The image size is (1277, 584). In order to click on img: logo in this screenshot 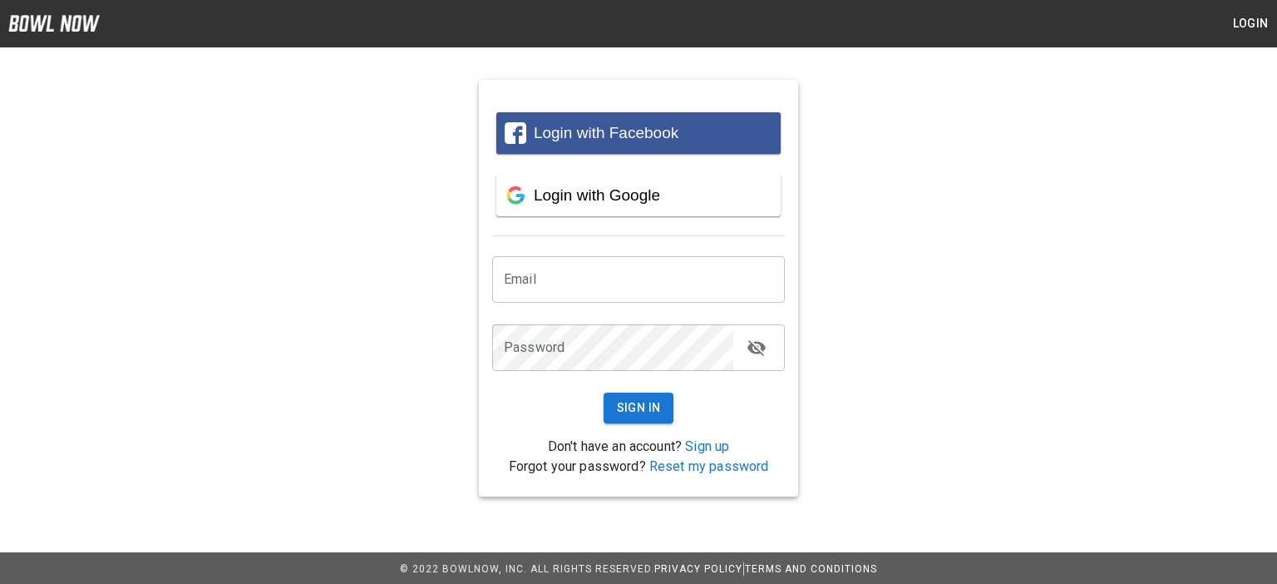, I will do `click(54, 23)`.